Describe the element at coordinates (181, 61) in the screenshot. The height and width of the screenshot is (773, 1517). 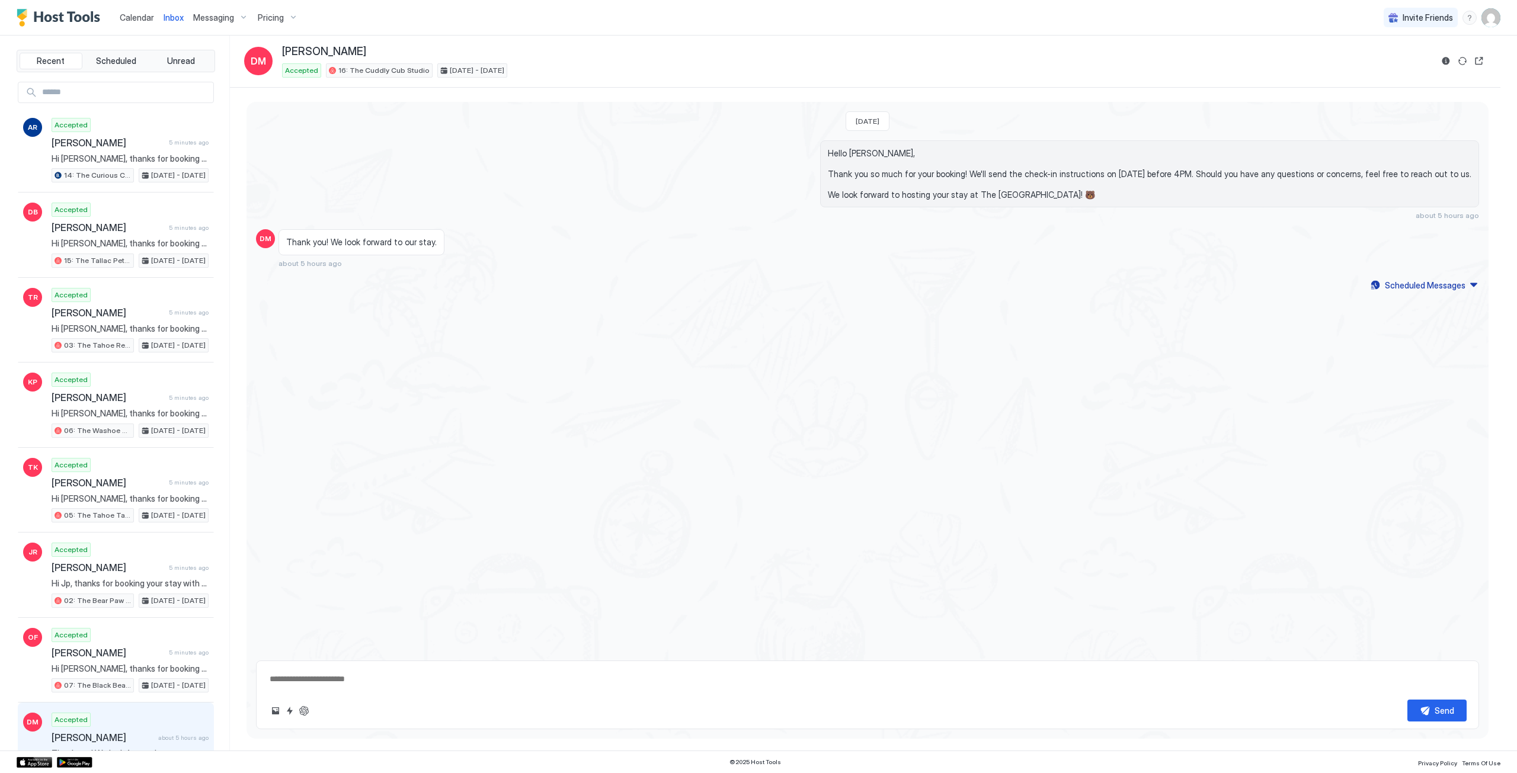
I see `button: Unread` at that location.